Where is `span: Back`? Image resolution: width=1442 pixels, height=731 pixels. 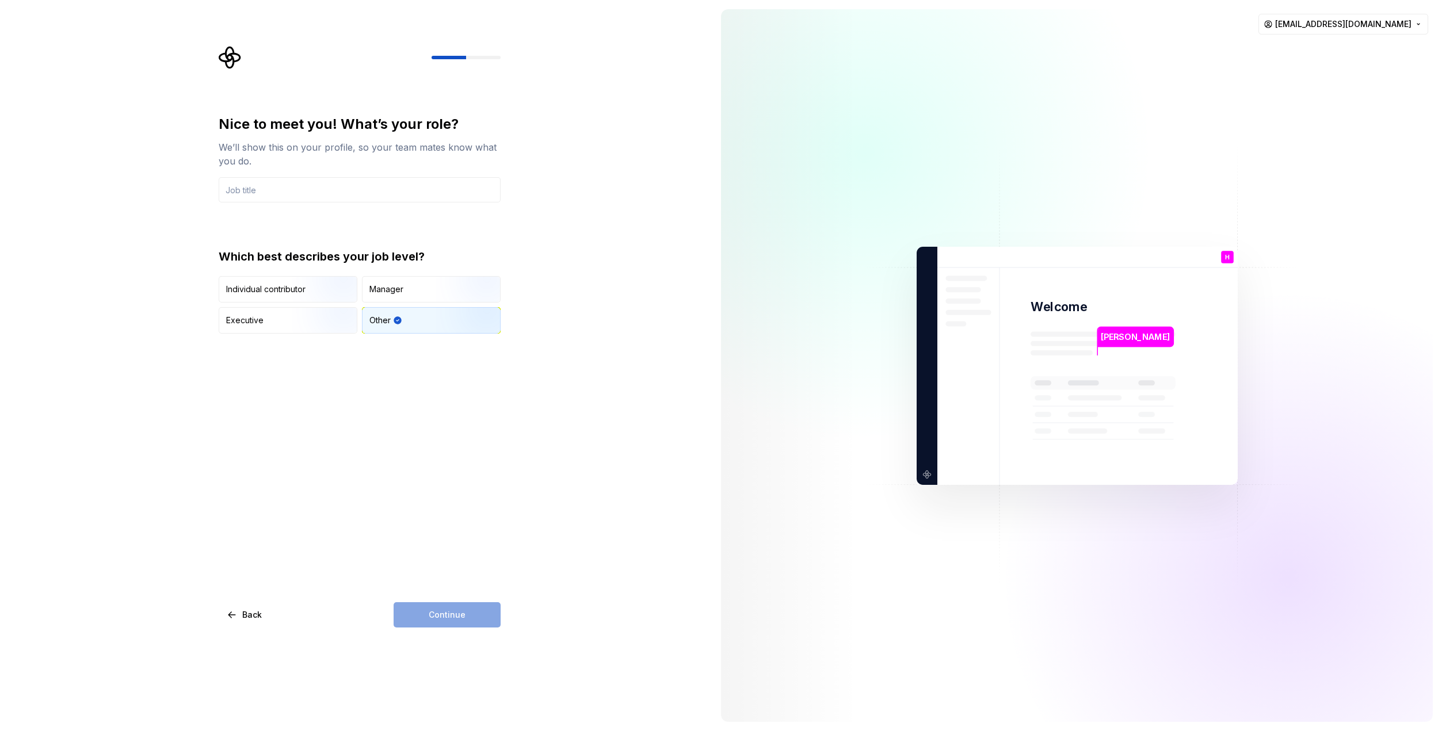 span: Back is located at coordinates (252, 615).